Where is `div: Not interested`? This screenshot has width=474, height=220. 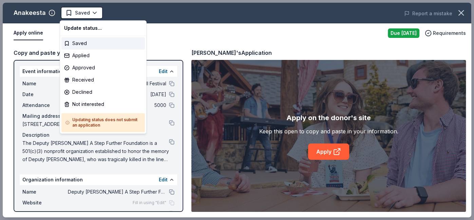
div: Not interested is located at coordinates (103, 104).